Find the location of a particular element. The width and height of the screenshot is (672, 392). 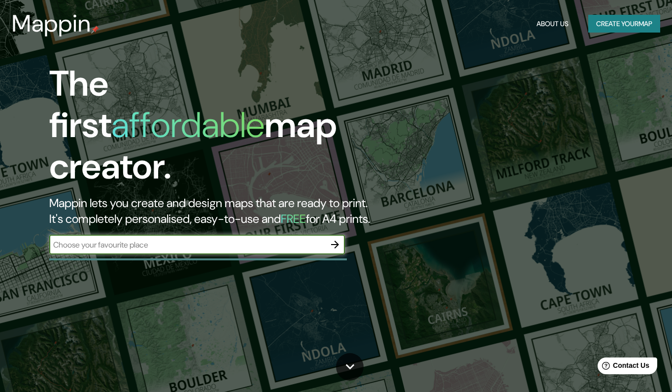

img: mappin-pin is located at coordinates (95, 30).